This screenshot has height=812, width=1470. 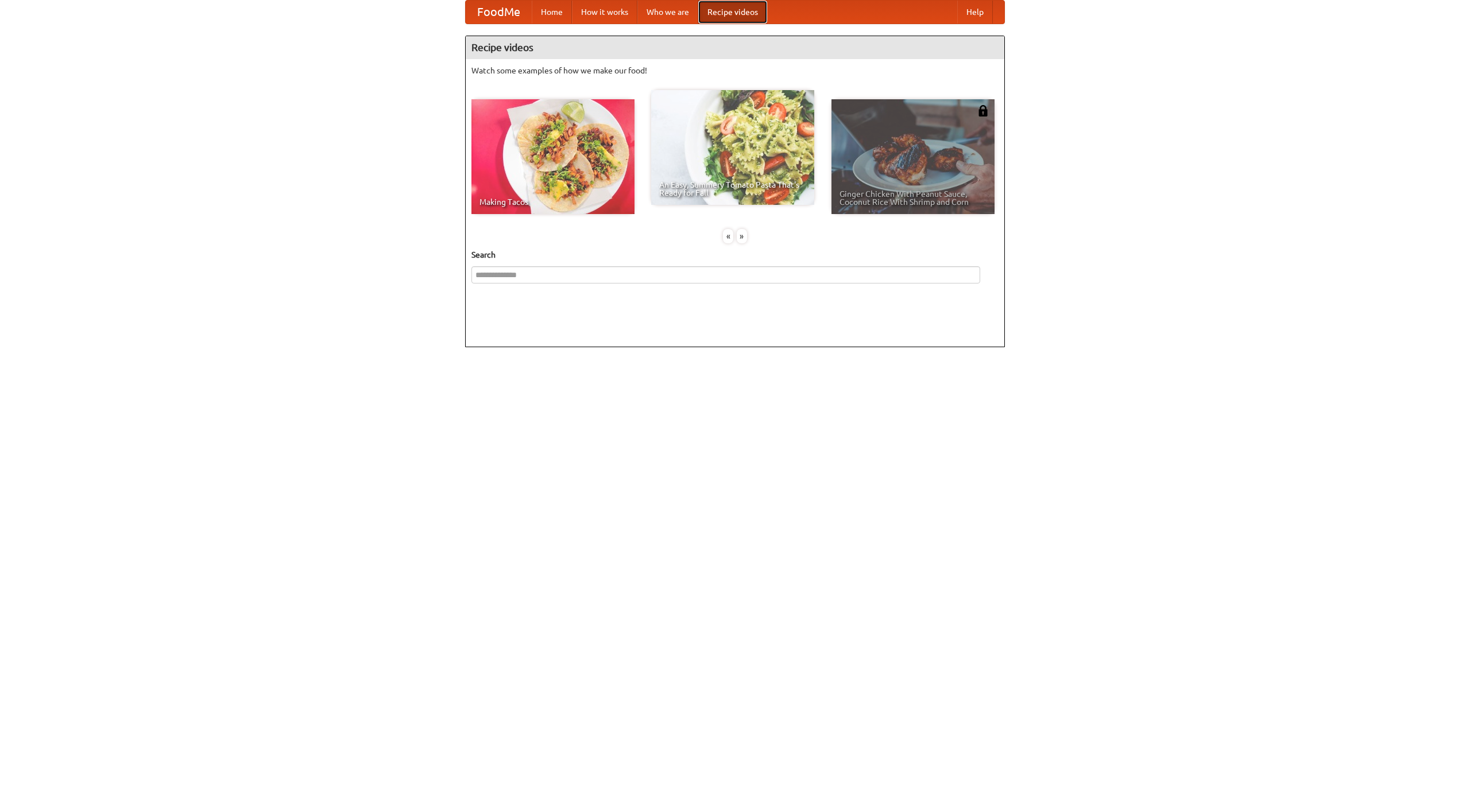 What do you see at coordinates (605, 12) in the screenshot?
I see `a: How it works` at bounding box center [605, 12].